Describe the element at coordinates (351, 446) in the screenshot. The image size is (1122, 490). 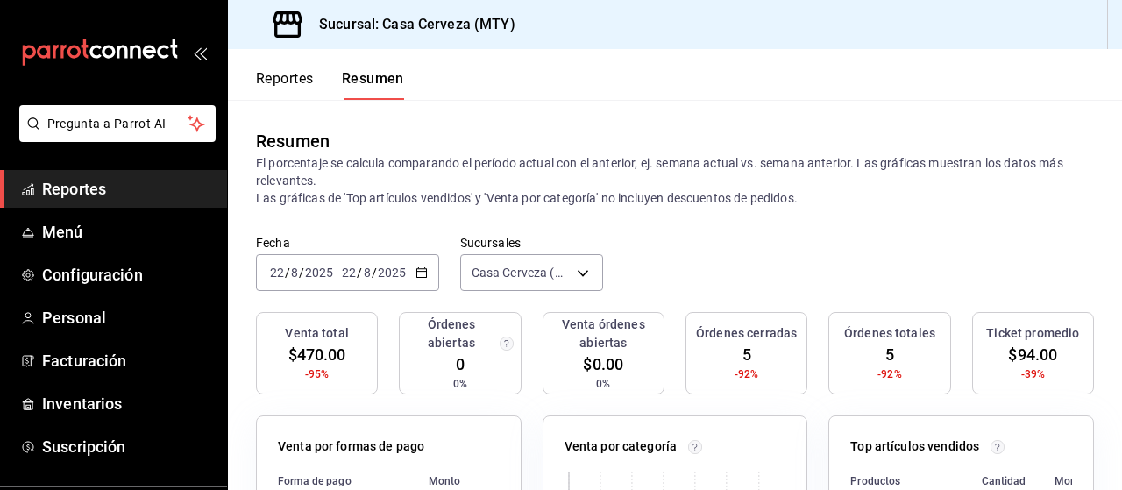
I see `p: Venta por formas de pago` at that location.